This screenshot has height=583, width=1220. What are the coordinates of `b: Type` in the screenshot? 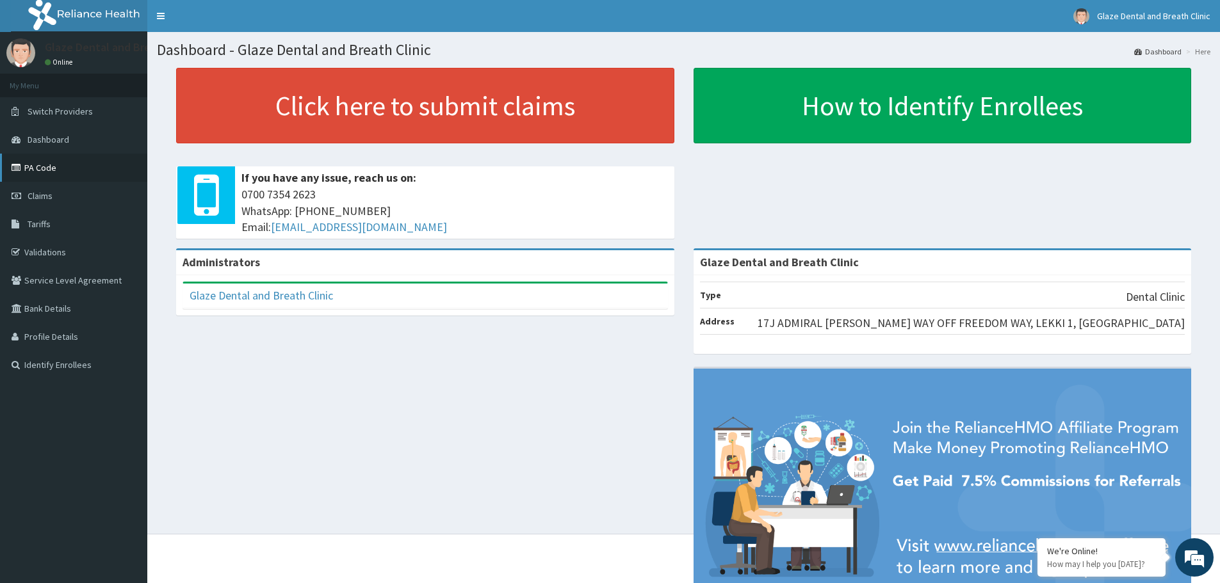 It's located at (710, 295).